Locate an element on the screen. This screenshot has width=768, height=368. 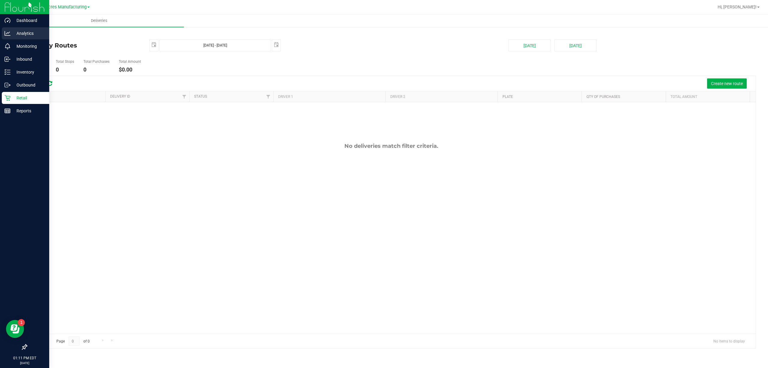
inline-svg: Inventory is located at coordinates (8, 72).